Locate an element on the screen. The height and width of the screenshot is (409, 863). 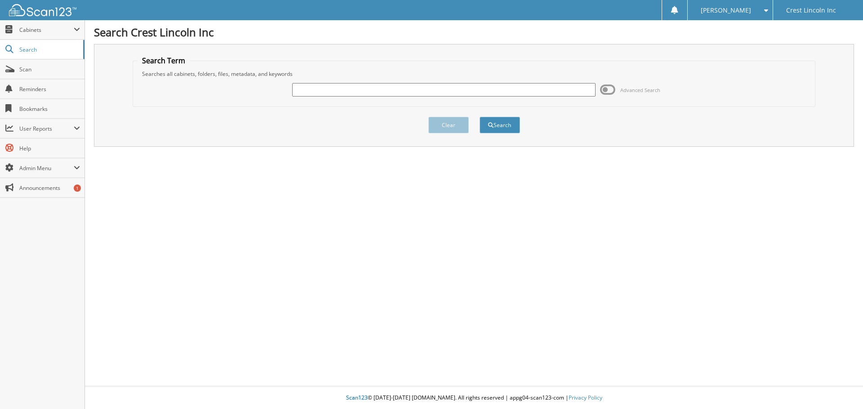
button: Search is located at coordinates (500, 125).